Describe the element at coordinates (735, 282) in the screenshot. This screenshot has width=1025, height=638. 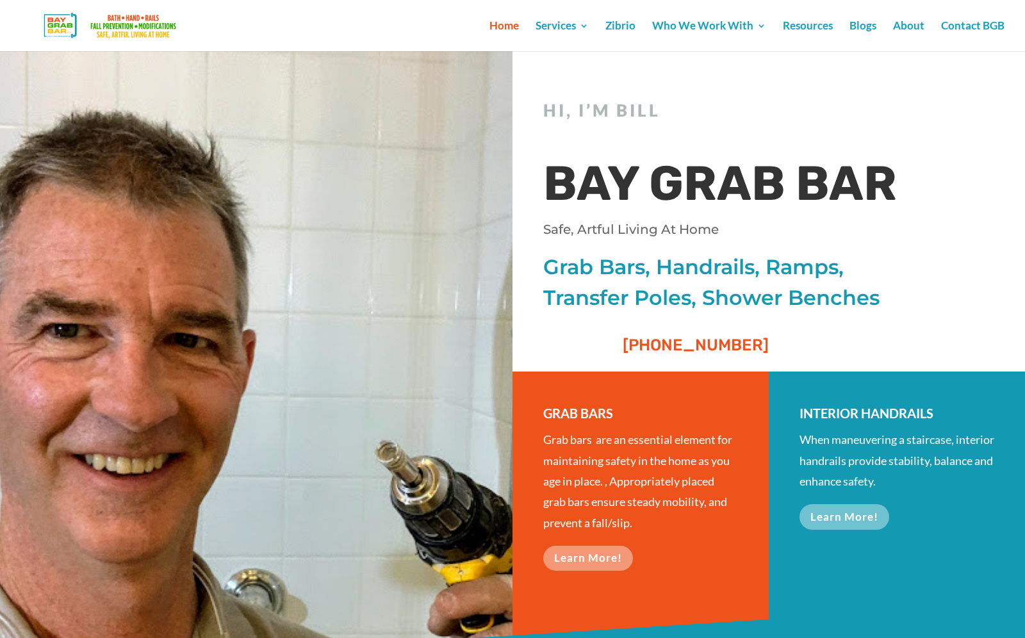
I see `p: Grab Bars, Handrails, Ramps, Transfer Poles, Shower Benches` at that location.